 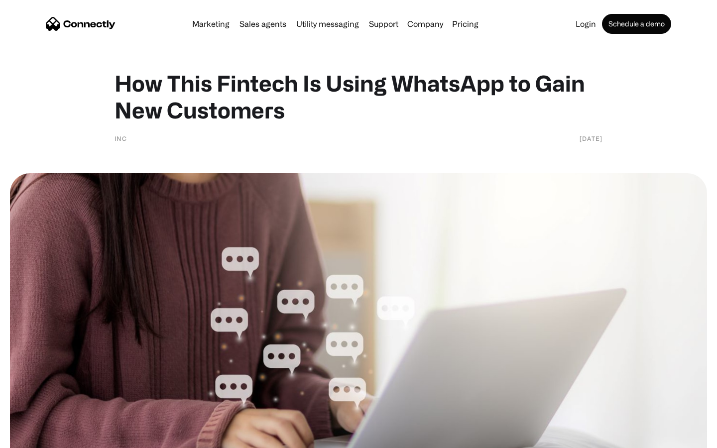 I want to click on a: Pricing, so click(x=465, y=24).